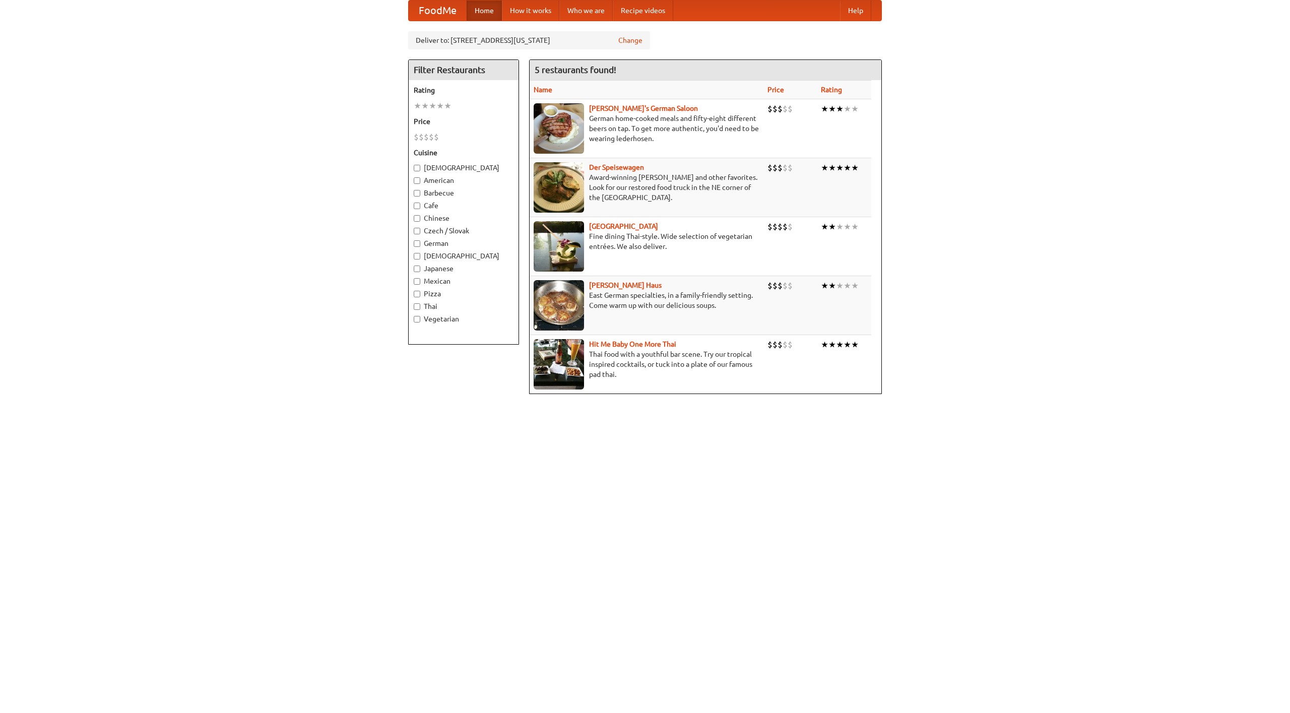 Image resolution: width=1290 pixels, height=713 pixels. What do you see at coordinates (417, 243) in the screenshot?
I see `input: German` at bounding box center [417, 243].